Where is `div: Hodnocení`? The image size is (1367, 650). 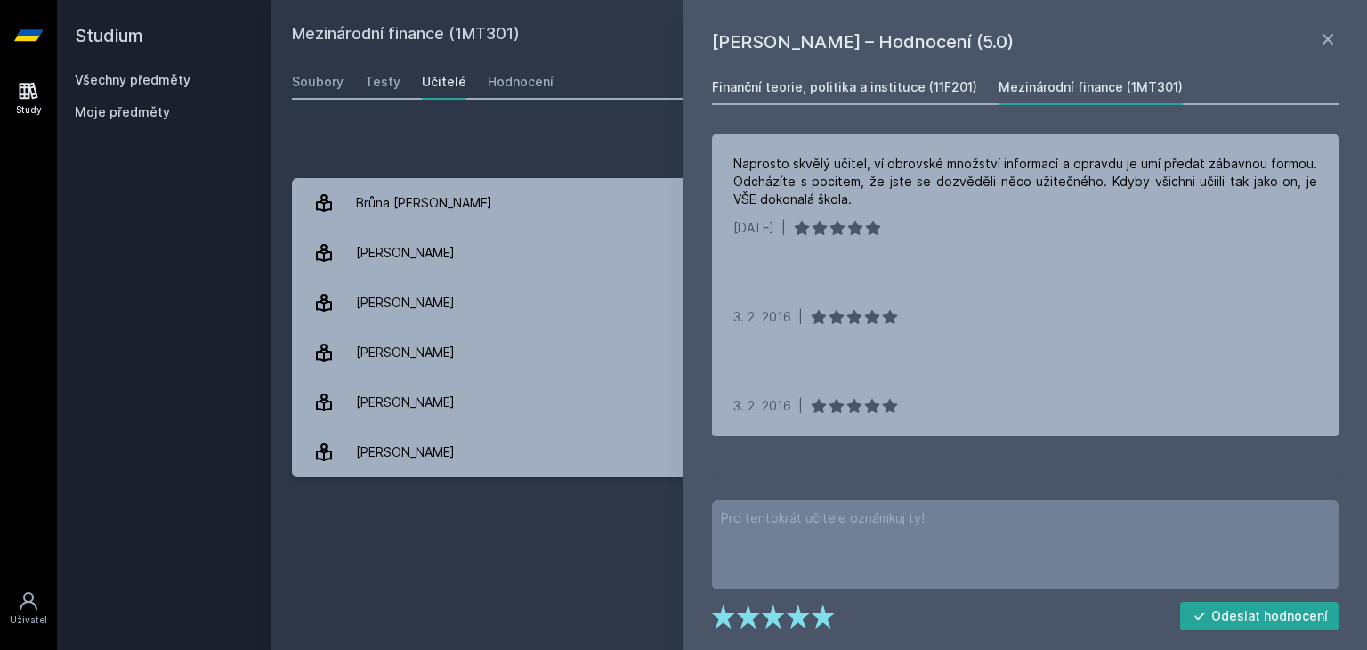
div: Hodnocení is located at coordinates (520, 82).